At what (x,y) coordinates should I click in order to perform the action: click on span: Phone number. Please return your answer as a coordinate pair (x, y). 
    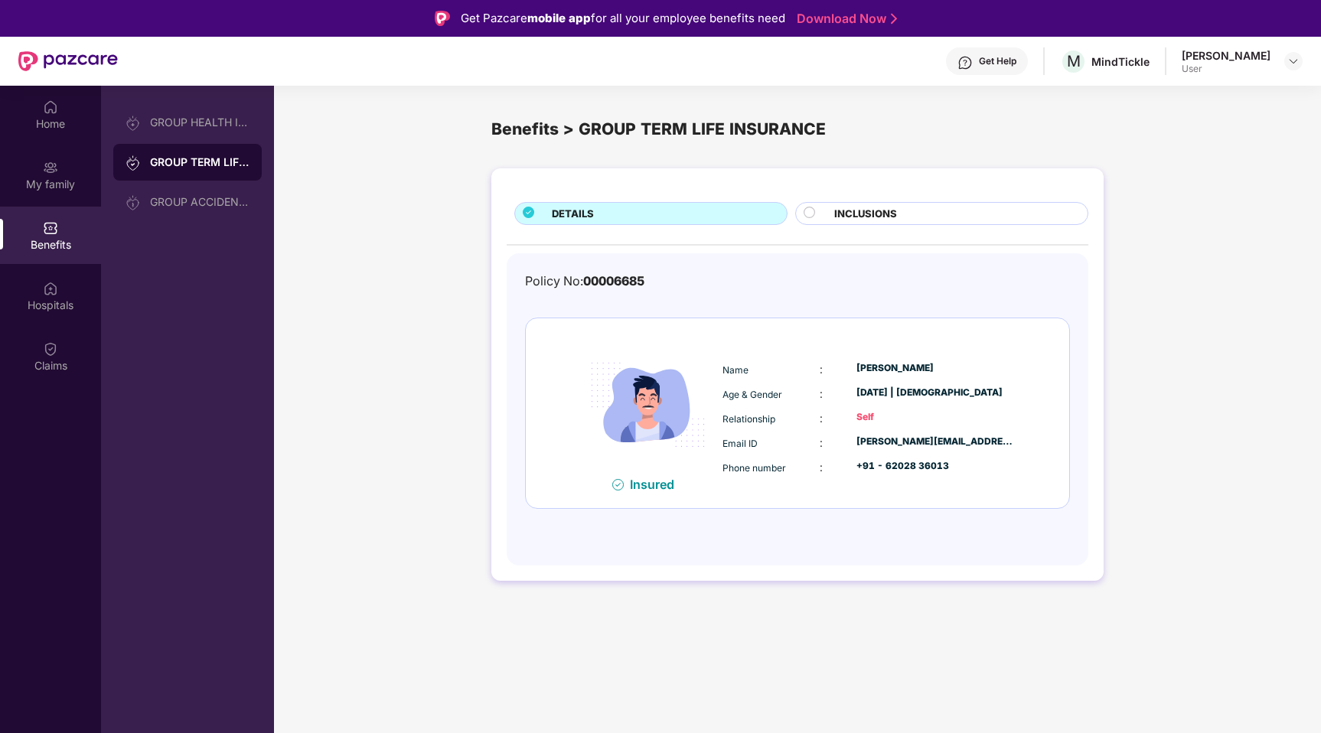
    Looking at the image, I should click on (754, 468).